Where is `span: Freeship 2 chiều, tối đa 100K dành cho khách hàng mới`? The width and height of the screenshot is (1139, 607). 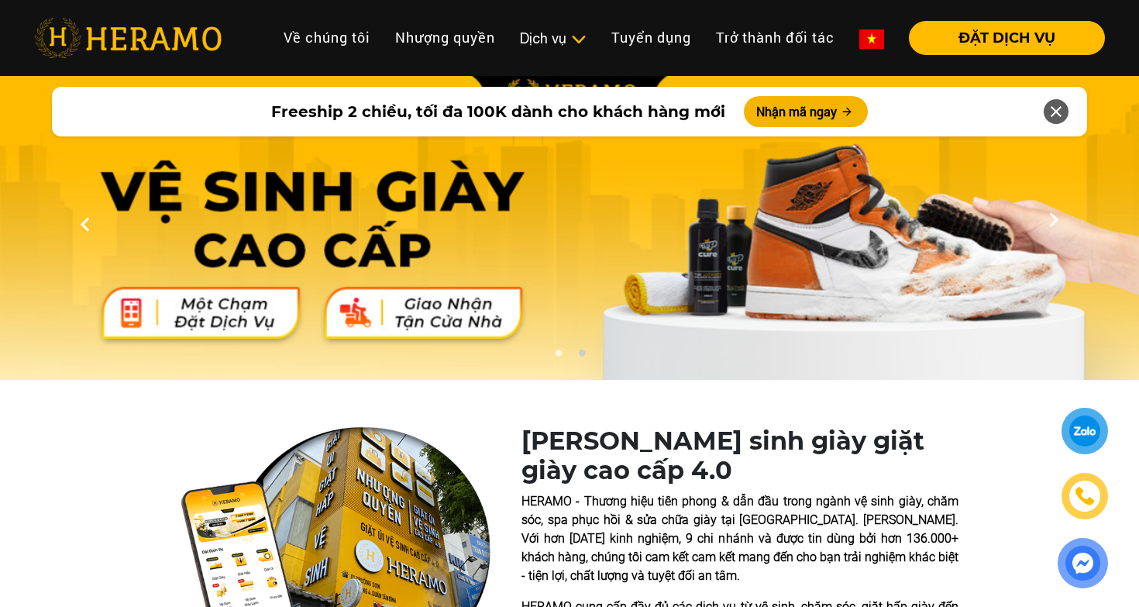
span: Freeship 2 chiều, tối đa 100K dành cho khách hàng mới is located at coordinates (498, 112).